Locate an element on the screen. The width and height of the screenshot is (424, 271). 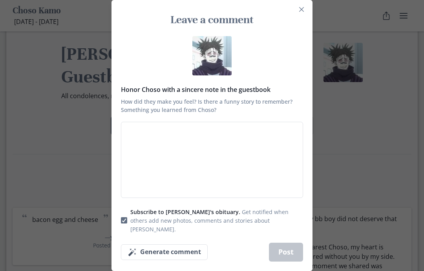
button: Close is located at coordinates (301, 9).